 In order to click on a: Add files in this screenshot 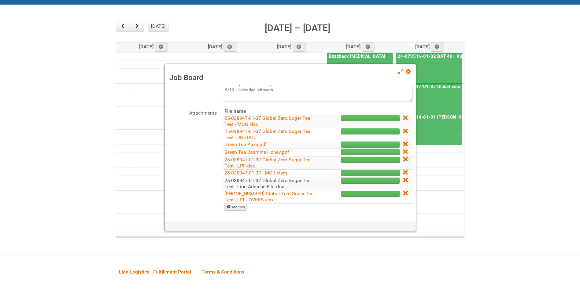, I will do `click(235, 207)`.